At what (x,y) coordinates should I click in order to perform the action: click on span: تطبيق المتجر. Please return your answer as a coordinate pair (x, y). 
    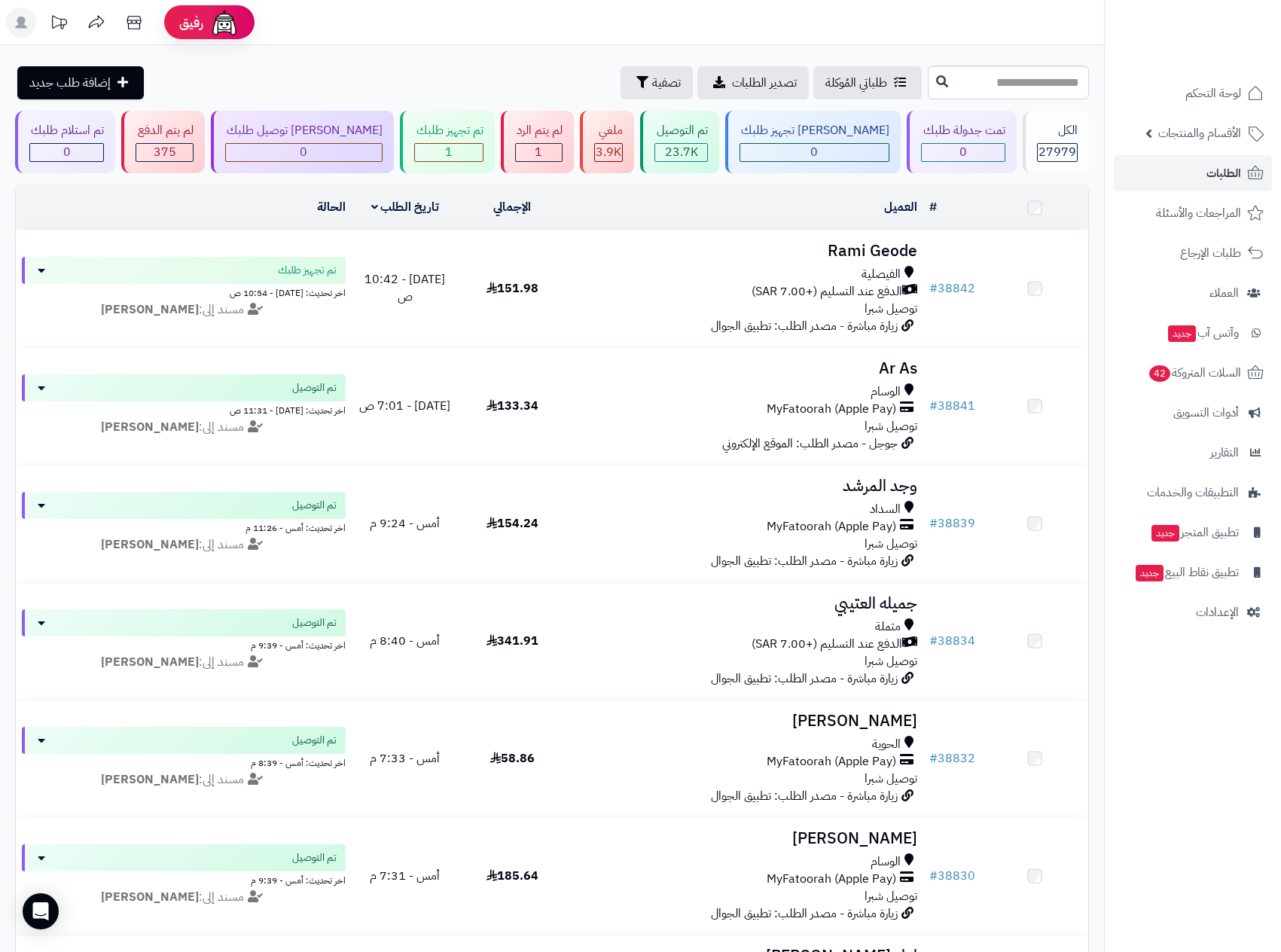
    Looking at the image, I should click on (1195, 533).